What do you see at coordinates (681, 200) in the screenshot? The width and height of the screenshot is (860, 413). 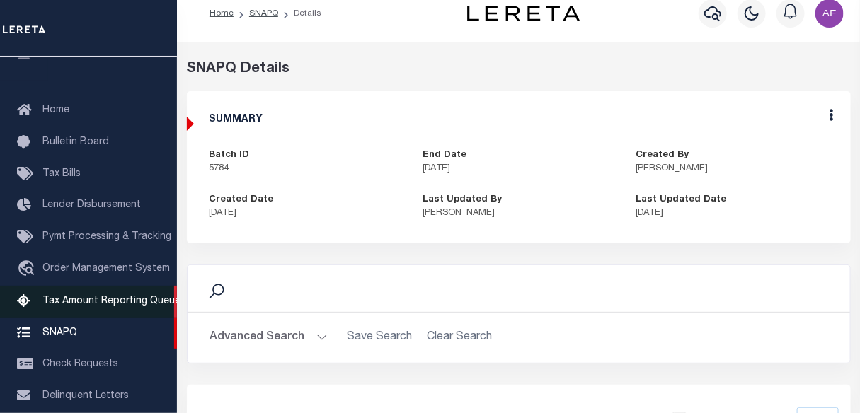 I see `label: Last Updated Date` at bounding box center [681, 200].